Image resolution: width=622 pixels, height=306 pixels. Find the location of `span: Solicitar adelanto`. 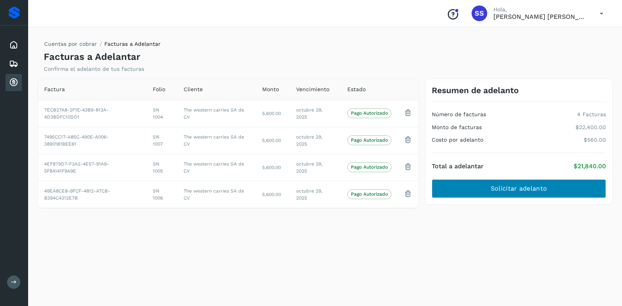

span: Solicitar adelanto is located at coordinates (519, 188).